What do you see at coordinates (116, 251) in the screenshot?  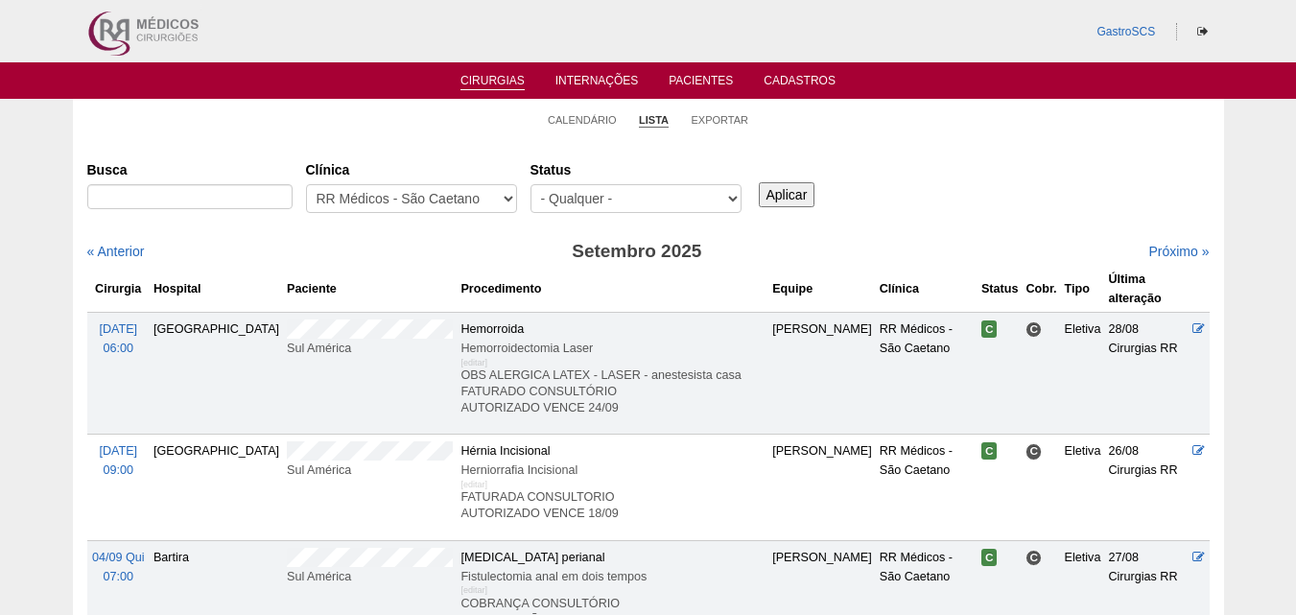 I see `a: « Anterior` at bounding box center [116, 251].